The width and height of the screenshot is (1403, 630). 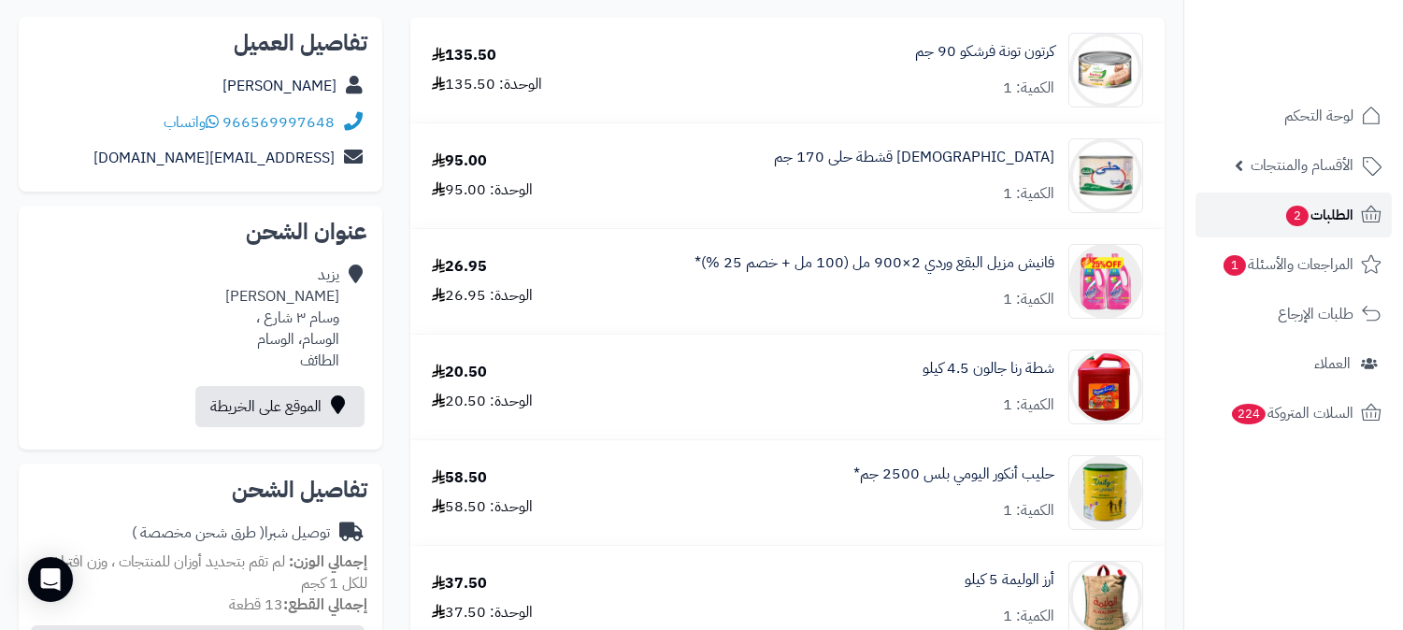 What do you see at coordinates (1294, 116) in the screenshot?
I see `a: لوحة التحكم` at bounding box center [1294, 116].